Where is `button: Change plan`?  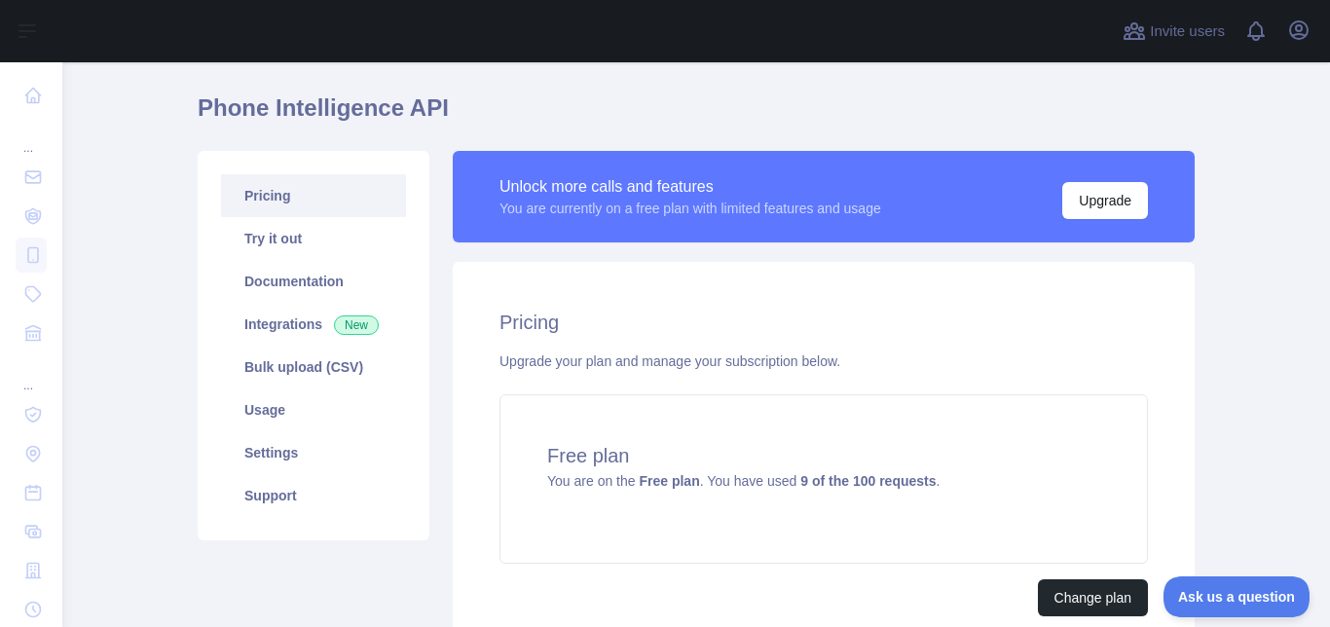
button: Change plan is located at coordinates (1092, 598).